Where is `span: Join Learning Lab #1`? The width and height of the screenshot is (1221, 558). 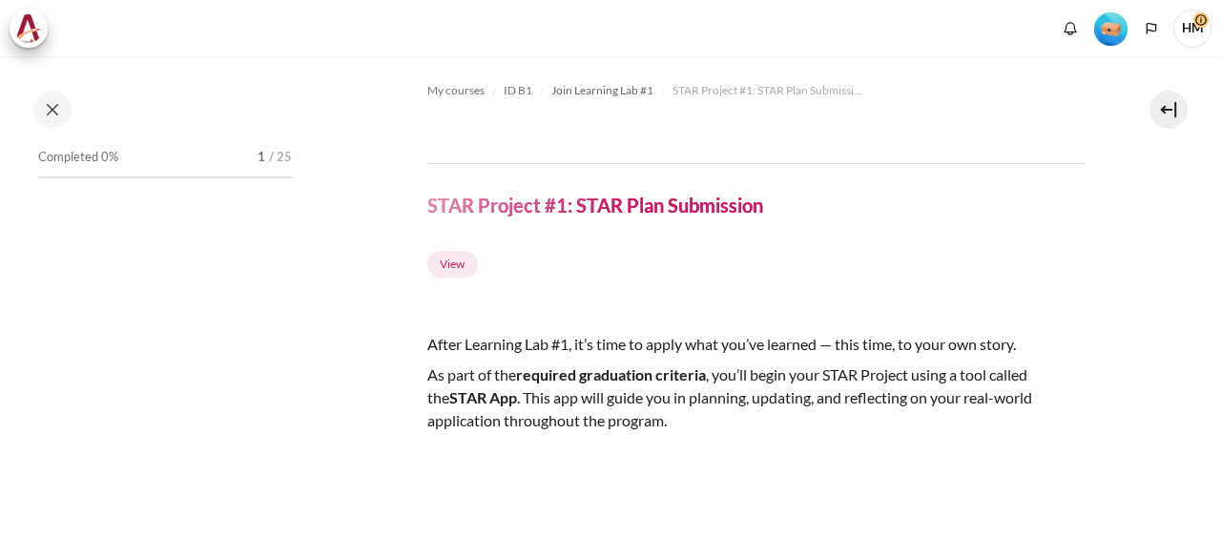 span: Join Learning Lab #1 is located at coordinates (602, 91).